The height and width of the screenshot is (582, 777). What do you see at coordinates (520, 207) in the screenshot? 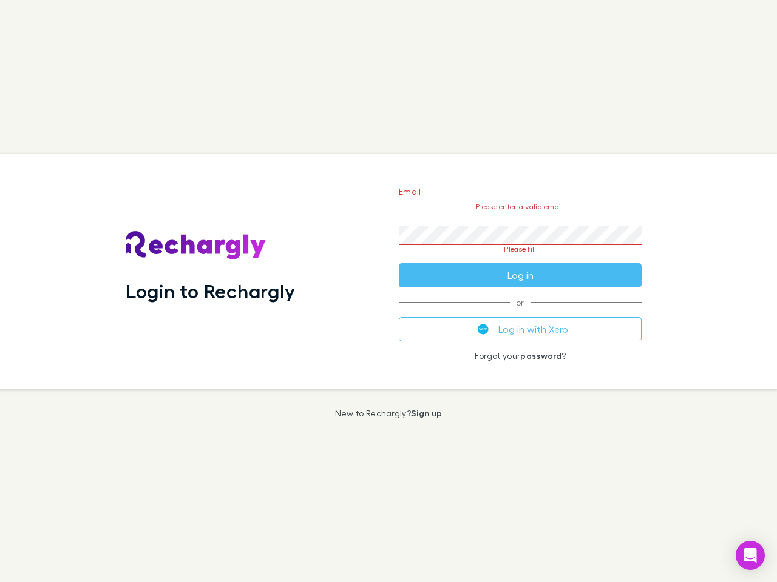
I see `p: Please enter a valid email.` at bounding box center [520, 207].